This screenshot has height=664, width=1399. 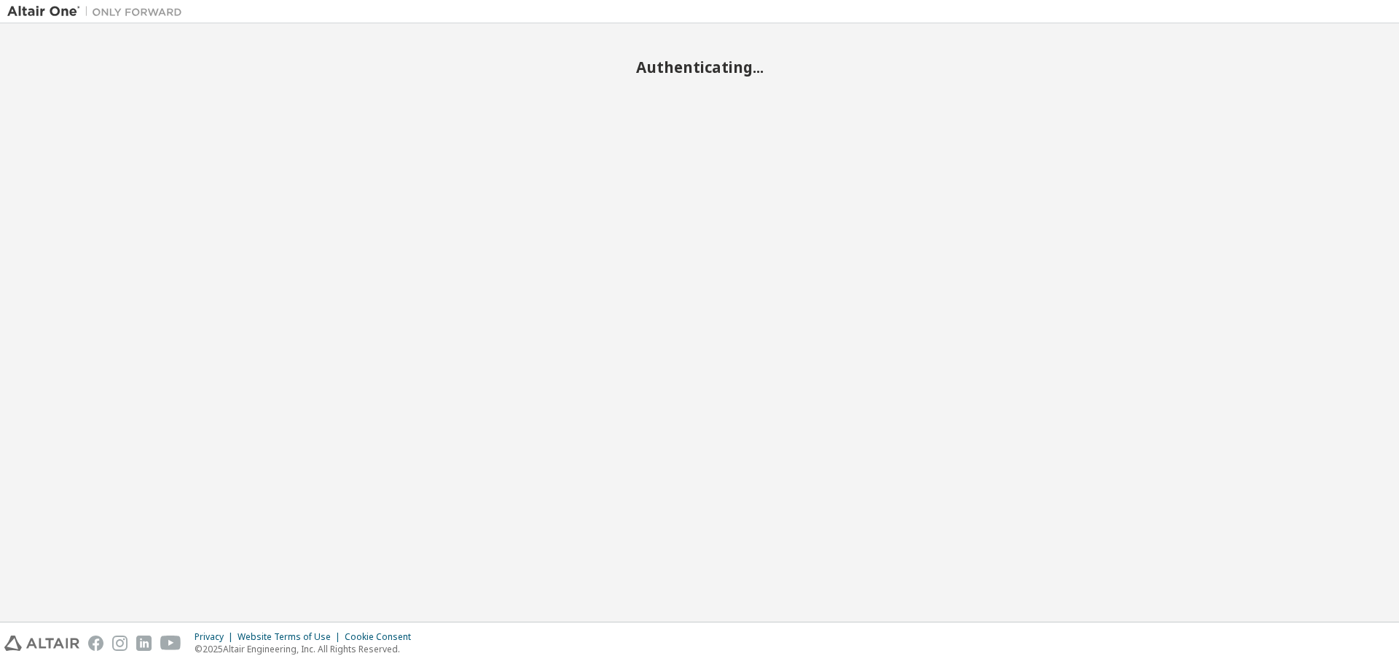 What do you see at coordinates (95, 643) in the screenshot?
I see `img: facebook.svg` at bounding box center [95, 643].